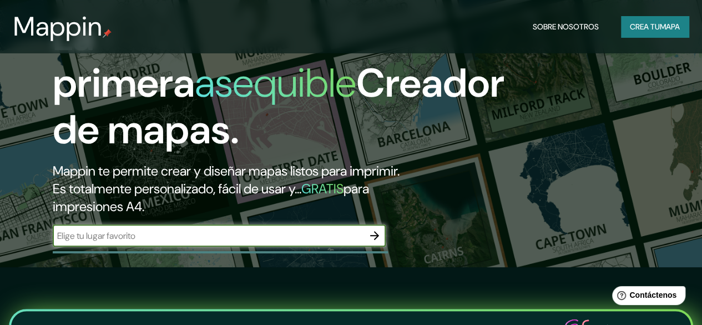  What do you see at coordinates (211, 197) in the screenshot?
I see `font: para impresiones A4.` at bounding box center [211, 197].